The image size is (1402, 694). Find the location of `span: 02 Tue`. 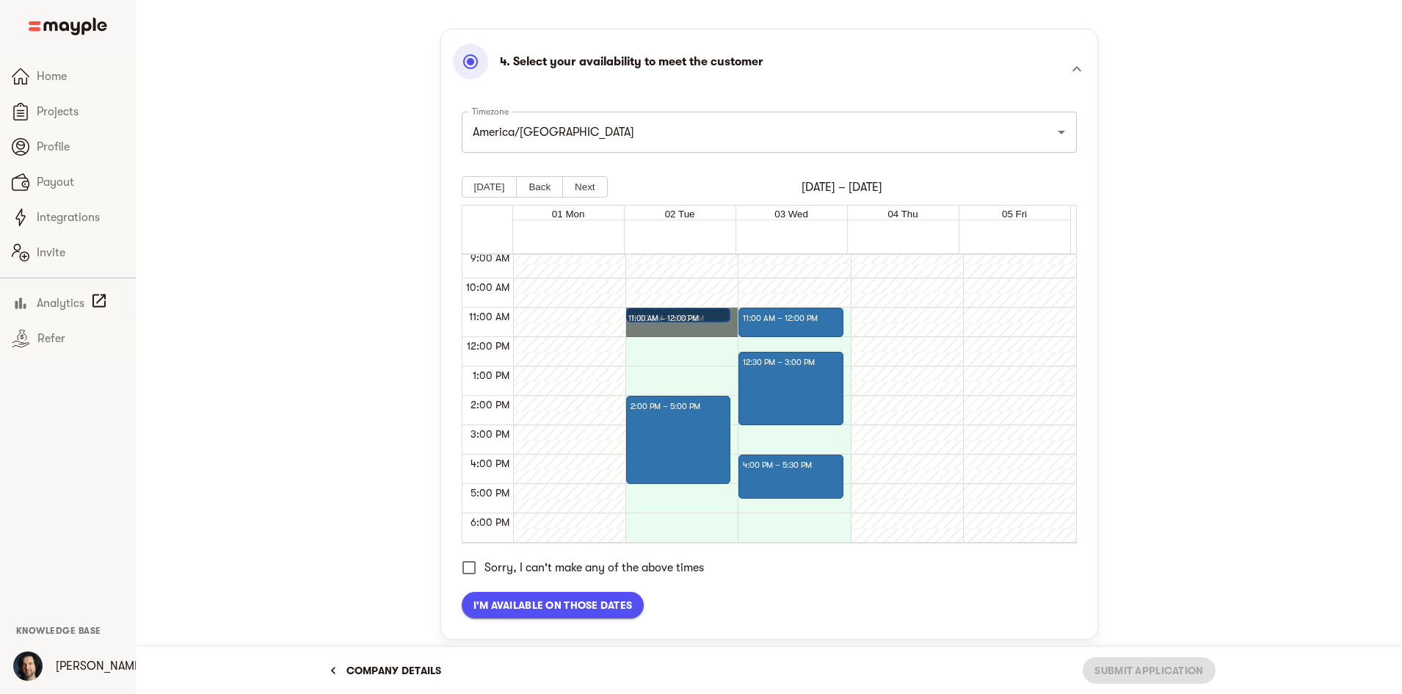

span: 02 Tue is located at coordinates (680, 214).